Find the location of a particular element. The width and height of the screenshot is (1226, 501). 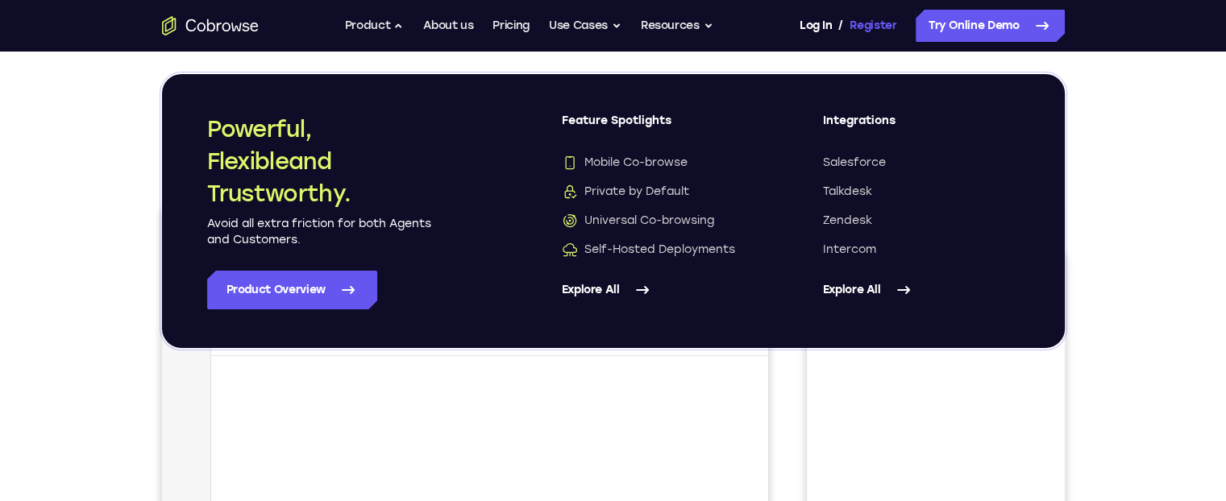

div: Trial Website is located at coordinates (137, 106).